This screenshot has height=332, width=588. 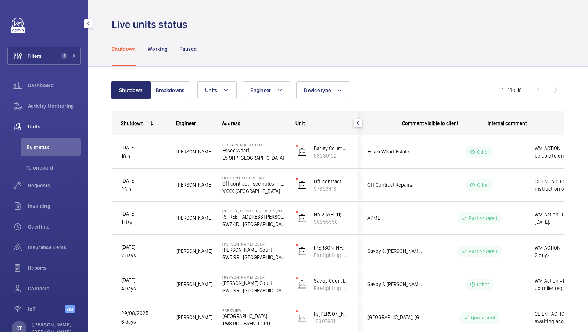 I want to click on p: Firefighting Lift - 55803878, so click(x=332, y=288).